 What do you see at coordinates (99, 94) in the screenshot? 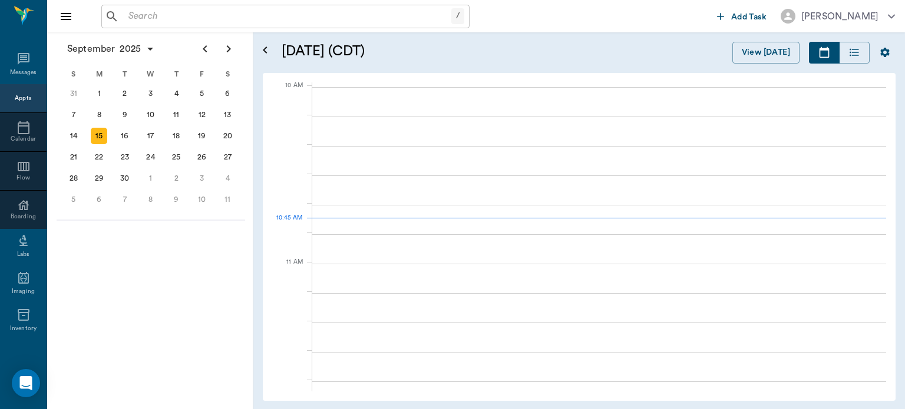
I see `div: Monday, September 1, 2025` at bounding box center [99, 94].